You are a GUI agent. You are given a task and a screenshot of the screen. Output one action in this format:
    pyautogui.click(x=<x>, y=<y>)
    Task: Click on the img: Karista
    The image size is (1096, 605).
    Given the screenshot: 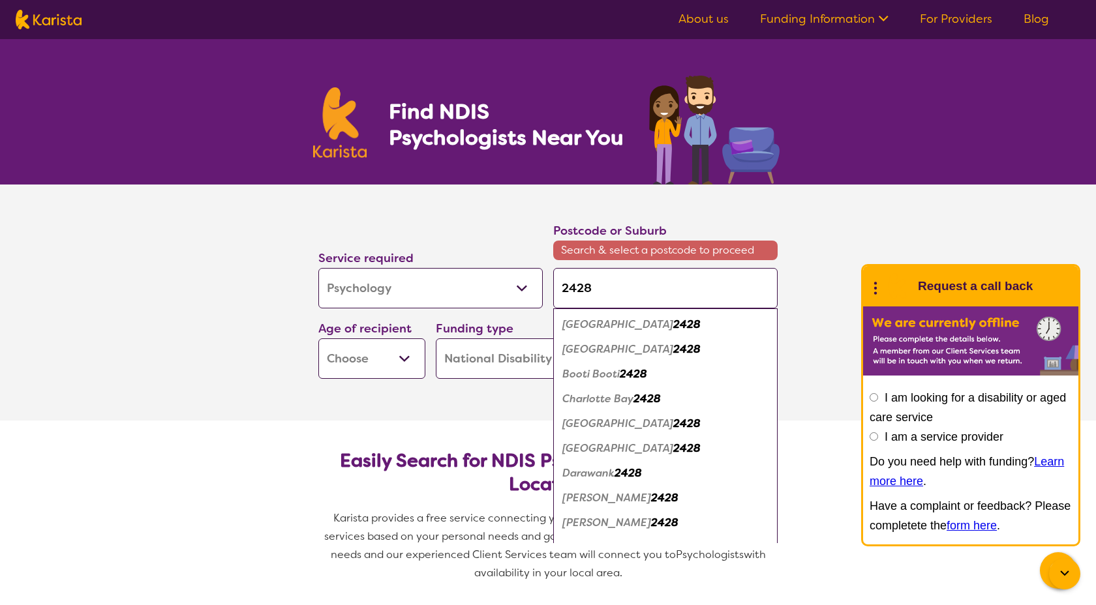 What is the action you would take?
    pyautogui.click(x=897, y=286)
    